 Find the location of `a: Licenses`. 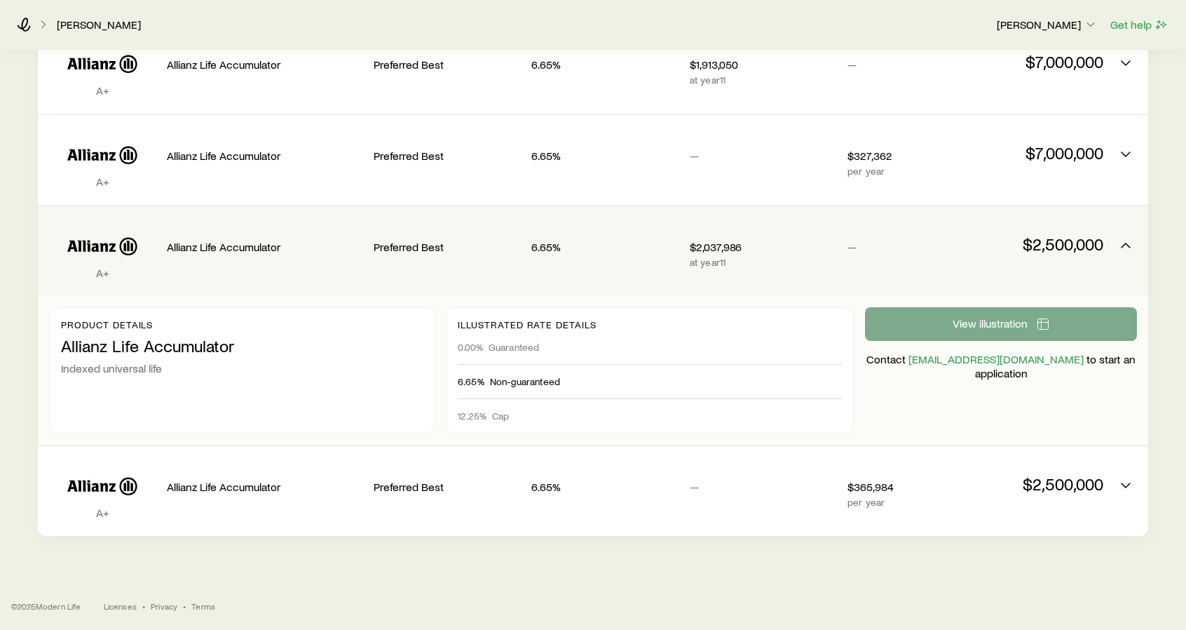

a: Licenses is located at coordinates (120, 606).